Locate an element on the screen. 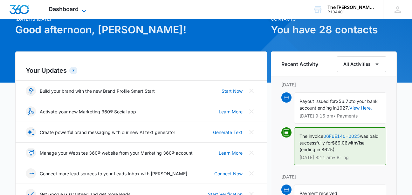 This screenshot has height=195, width=412. button: All Activities is located at coordinates (362, 64).